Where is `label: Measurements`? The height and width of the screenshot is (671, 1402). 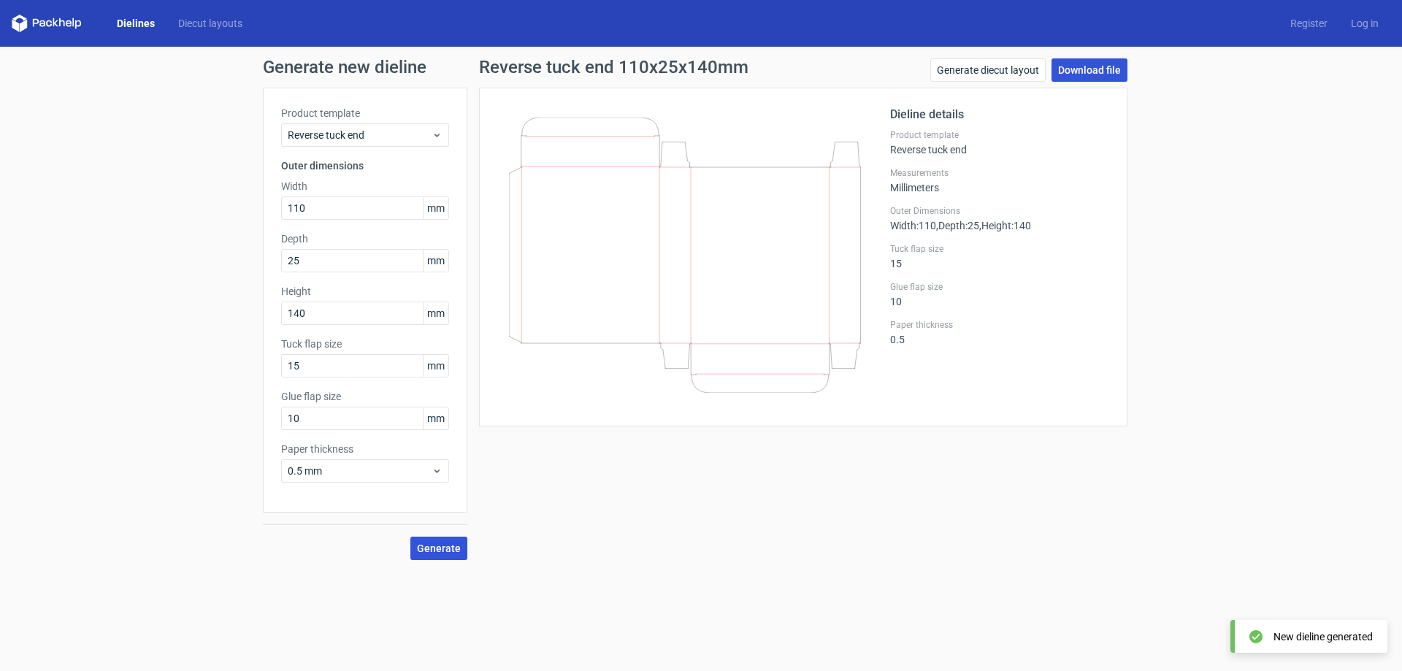
label: Measurements is located at coordinates (999, 173).